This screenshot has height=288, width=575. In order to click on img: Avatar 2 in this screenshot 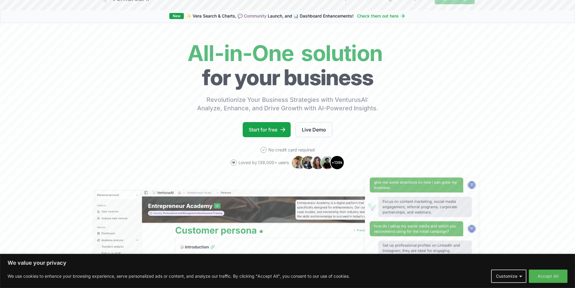, I will do `click(308, 162)`.